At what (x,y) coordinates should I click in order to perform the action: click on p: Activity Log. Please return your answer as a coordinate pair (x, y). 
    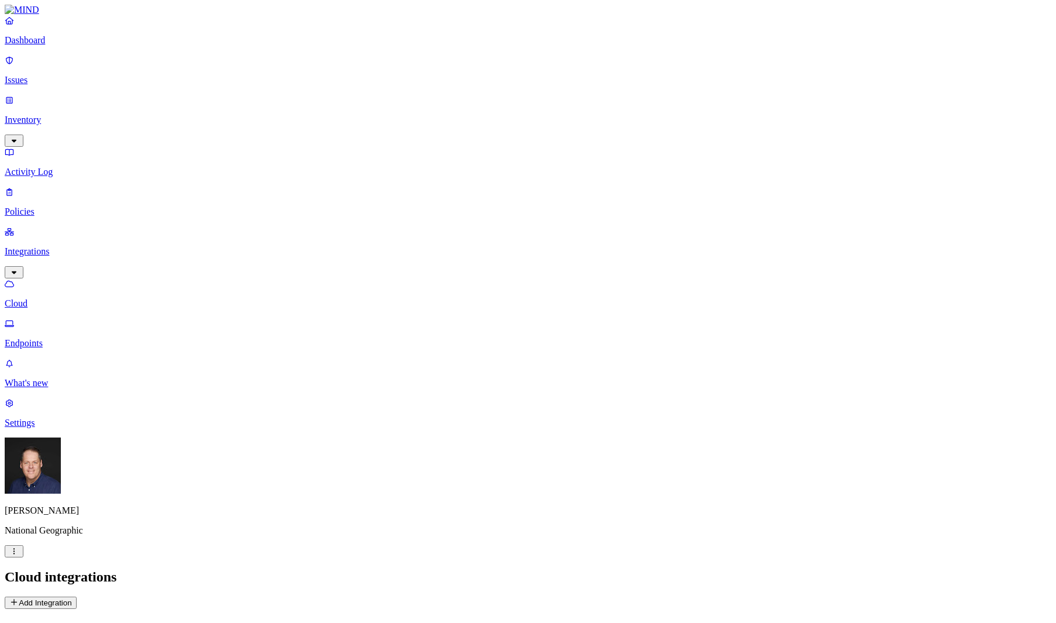
    Looking at the image, I should click on (528, 172).